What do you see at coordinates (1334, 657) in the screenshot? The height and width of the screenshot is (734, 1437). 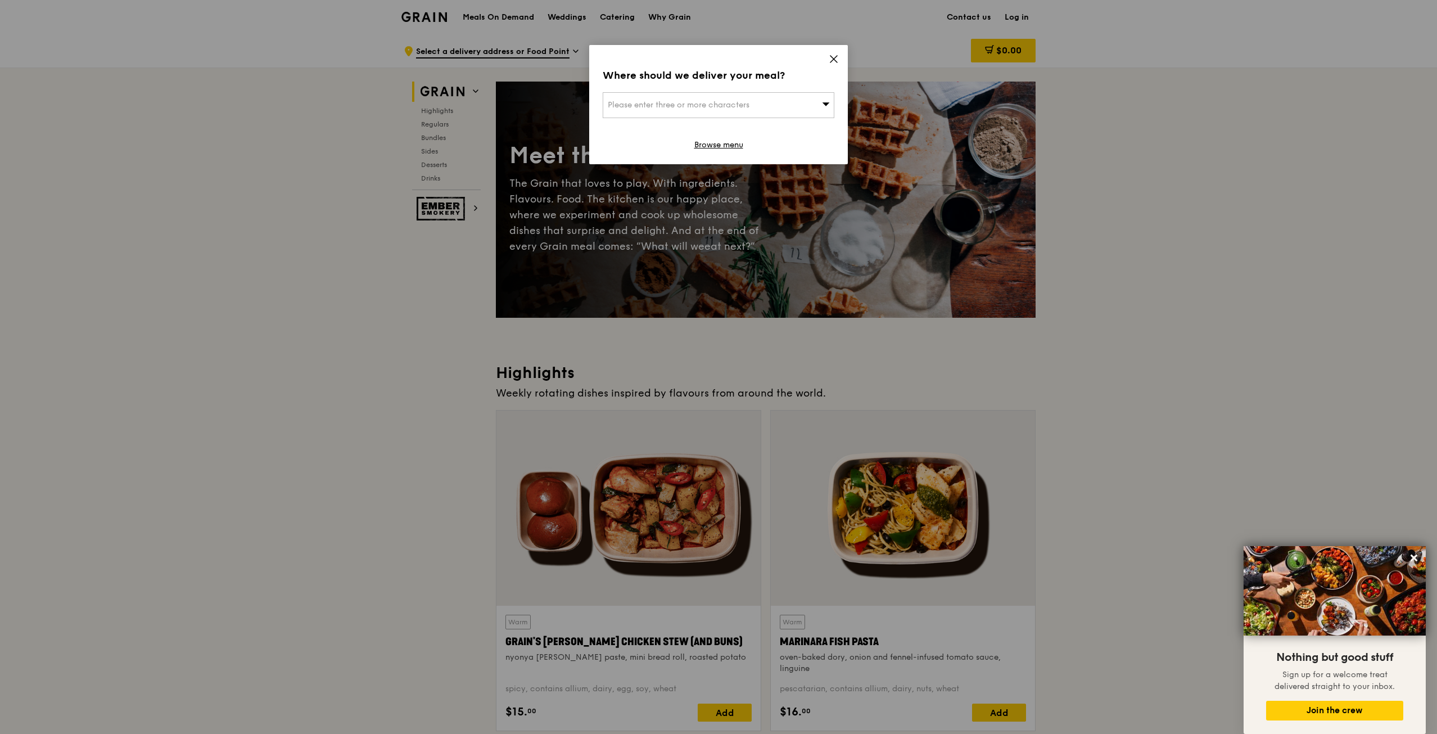 I see `span: Nothing but good stuff` at bounding box center [1334, 657].